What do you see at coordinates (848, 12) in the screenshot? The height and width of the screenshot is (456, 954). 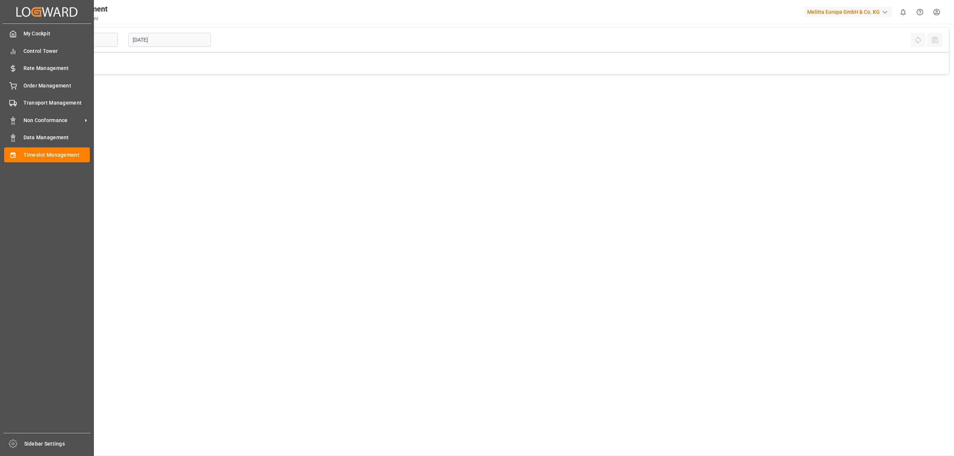 I see `div: Melitta Europa GmbH & Co. KG` at bounding box center [848, 12].